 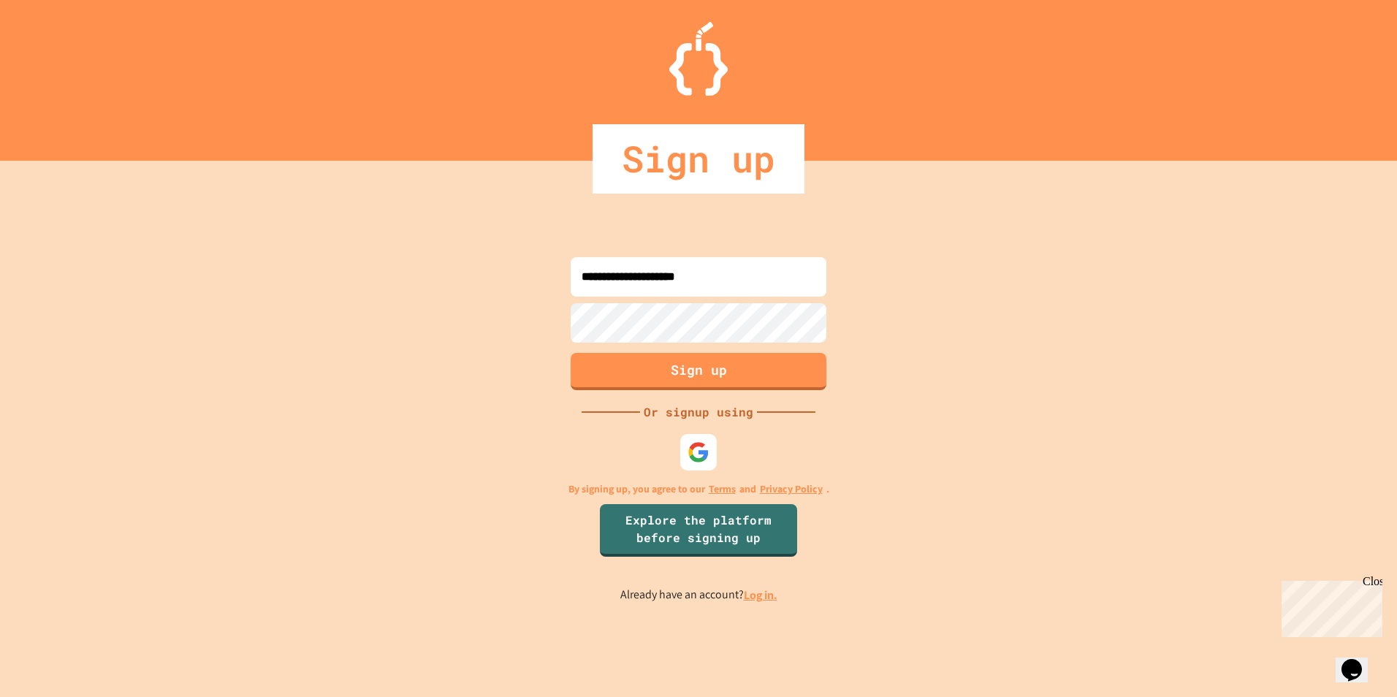 What do you see at coordinates (699, 452) in the screenshot?
I see `img: google-icon.svg` at bounding box center [699, 452].